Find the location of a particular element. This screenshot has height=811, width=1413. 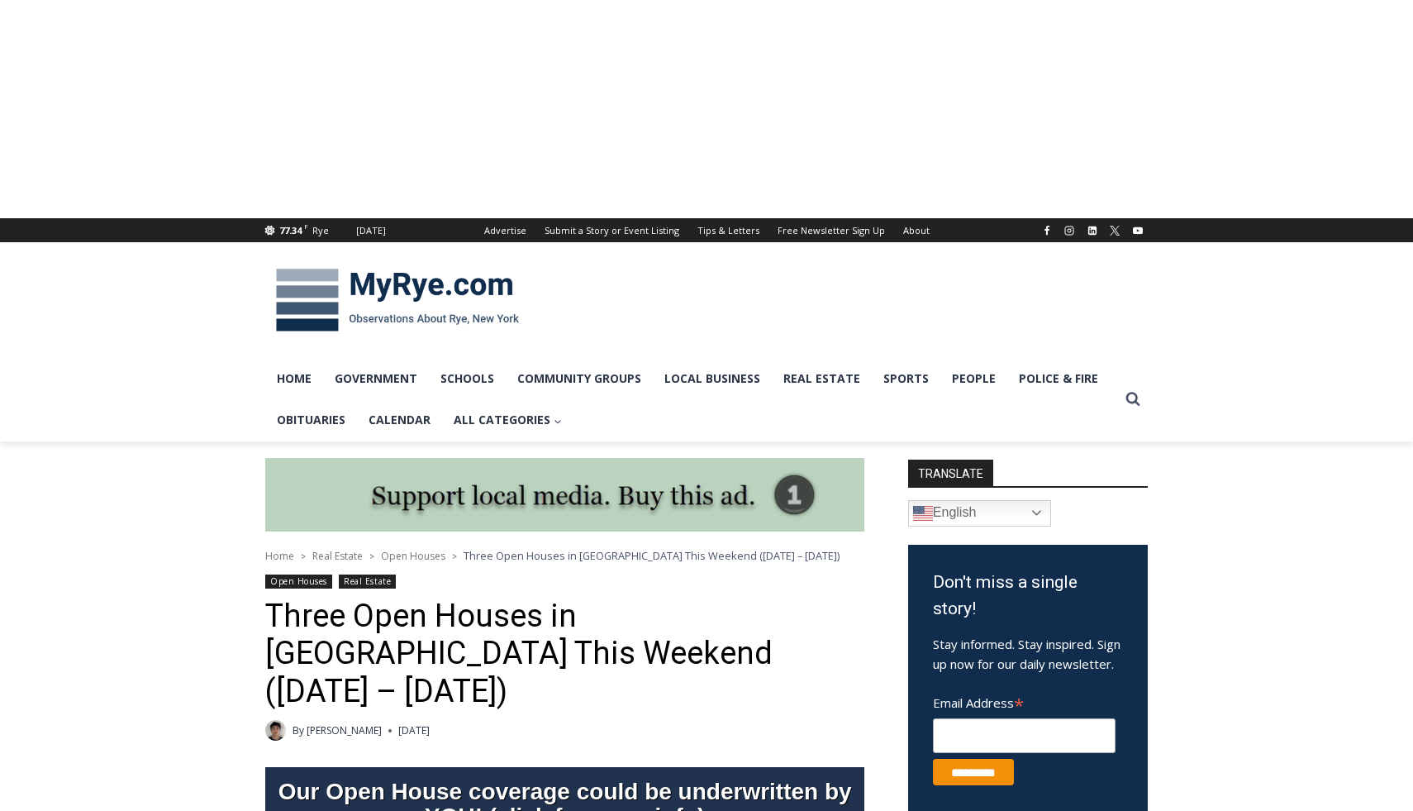

span: Real Estate is located at coordinates (337, 555).